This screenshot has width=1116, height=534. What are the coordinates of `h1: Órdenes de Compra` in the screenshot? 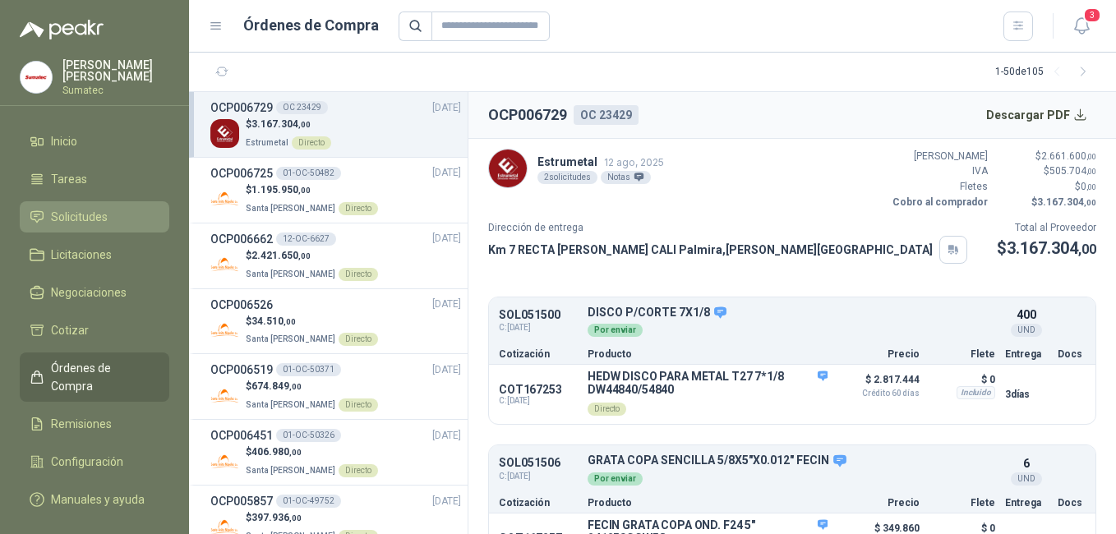 It's located at (311, 25).